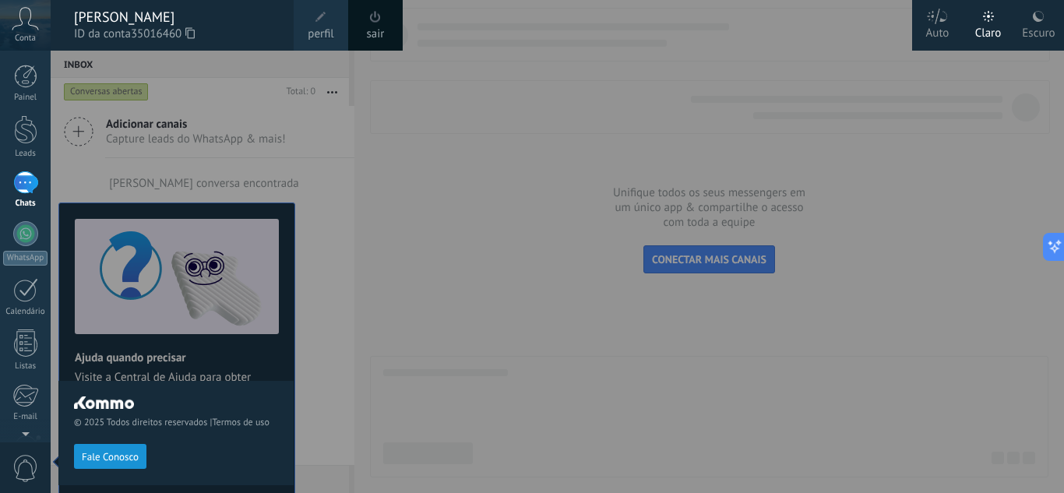  What do you see at coordinates (26, 153) in the screenshot?
I see `div: Leads` at bounding box center [26, 153].